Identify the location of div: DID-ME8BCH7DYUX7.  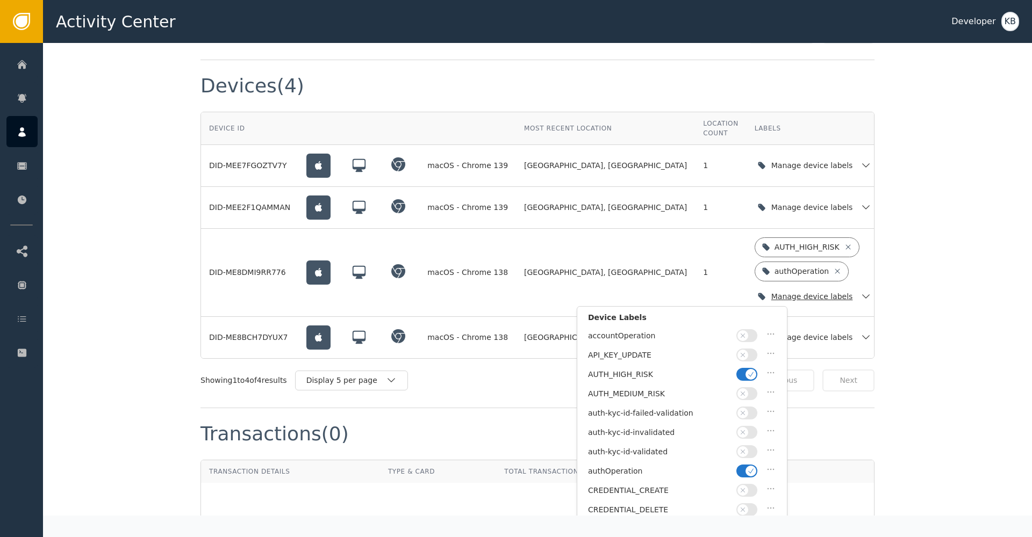
(249, 338).